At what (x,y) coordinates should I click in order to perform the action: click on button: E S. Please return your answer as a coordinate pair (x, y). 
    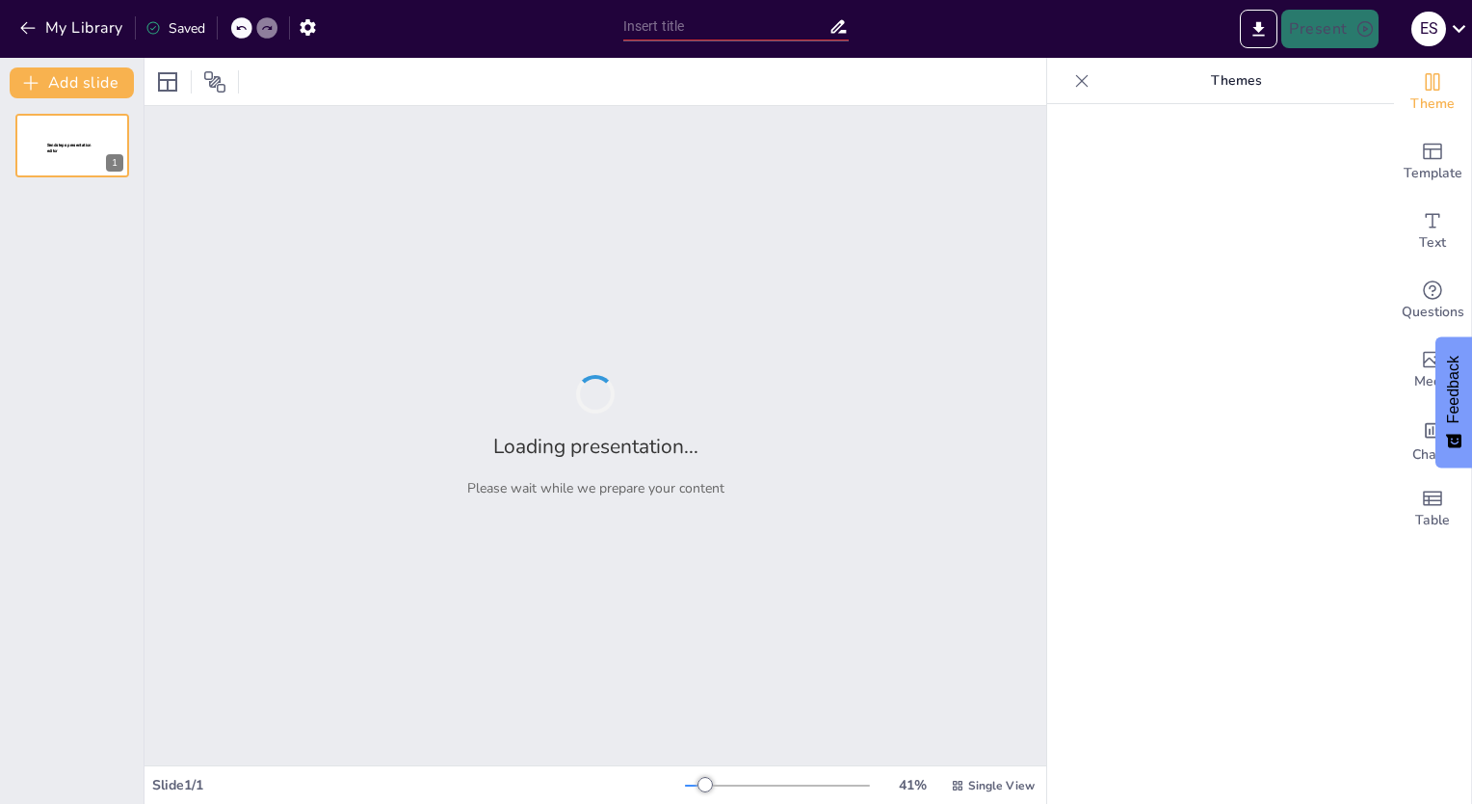
    Looking at the image, I should click on (1429, 29).